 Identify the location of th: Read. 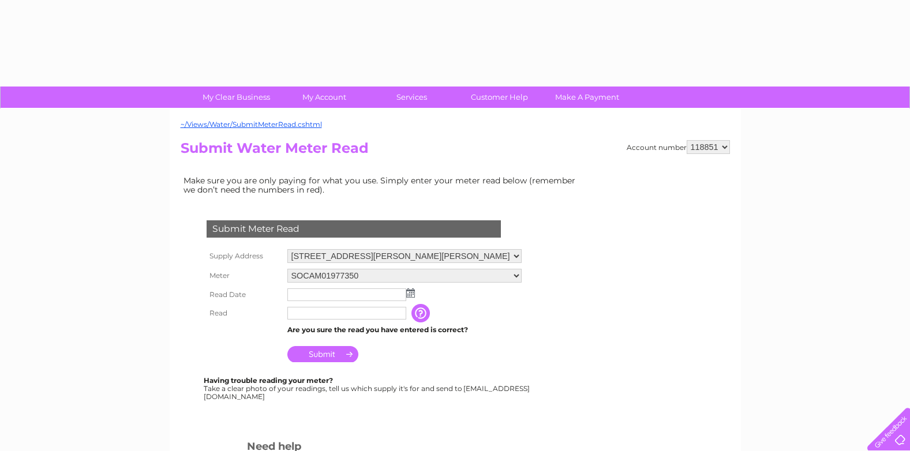
(244, 313).